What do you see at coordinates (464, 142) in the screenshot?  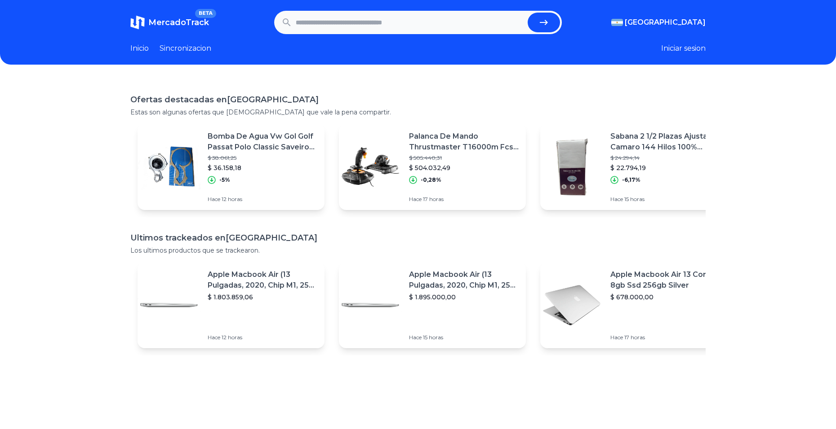 I see `p: Palanca De Mando Thrustmaster T16000m Fcs Hotas Para Pc` at bounding box center [464, 142].